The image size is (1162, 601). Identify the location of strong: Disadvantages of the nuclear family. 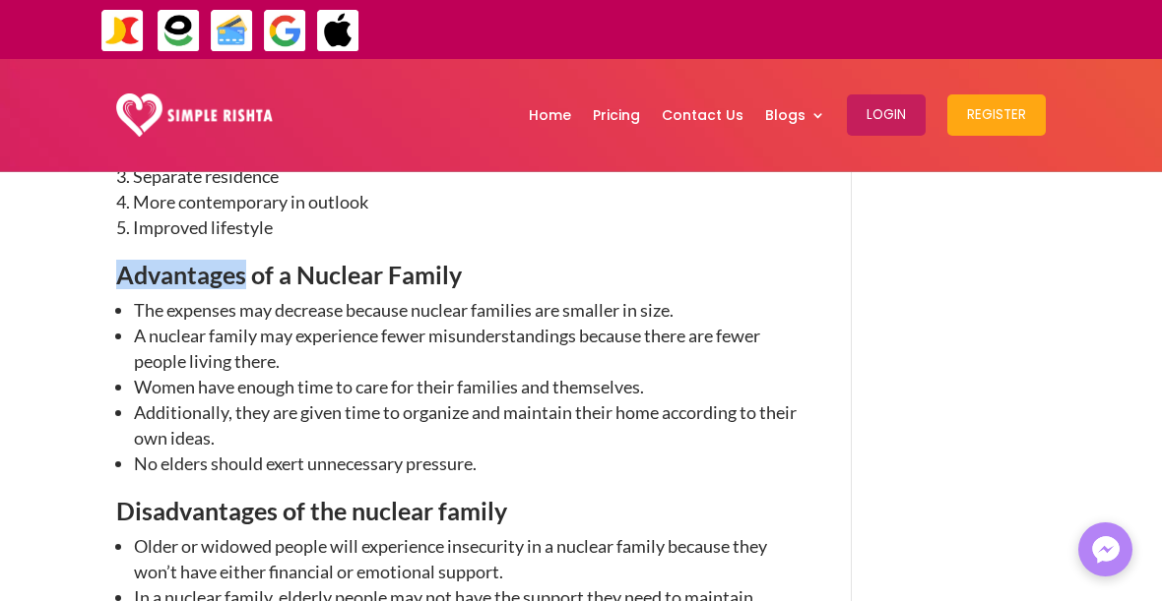
(311, 511).